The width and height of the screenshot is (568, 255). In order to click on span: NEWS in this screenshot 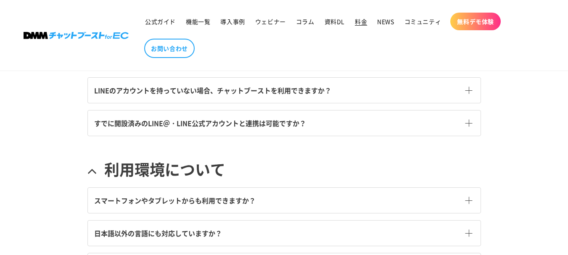, I will do `click(386, 21)`.